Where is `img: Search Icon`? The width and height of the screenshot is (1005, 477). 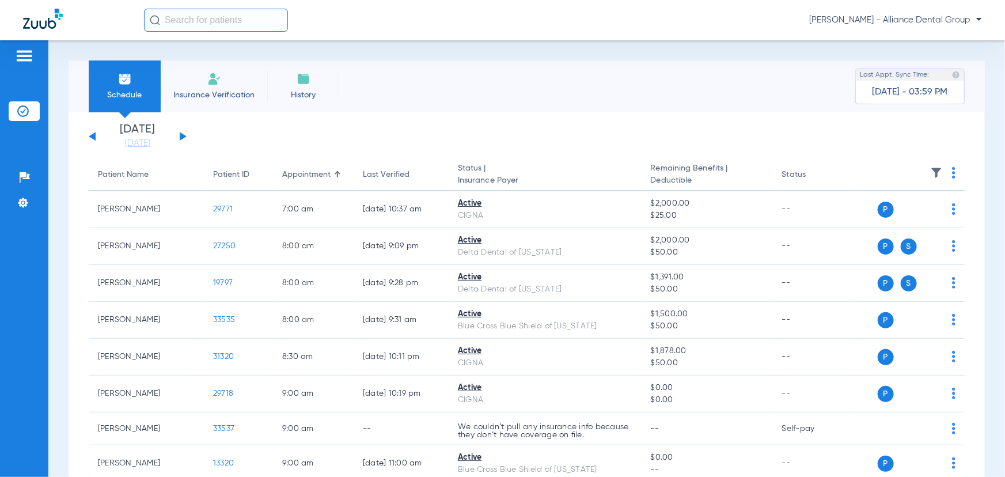
img: Search Icon is located at coordinates (155, 20).